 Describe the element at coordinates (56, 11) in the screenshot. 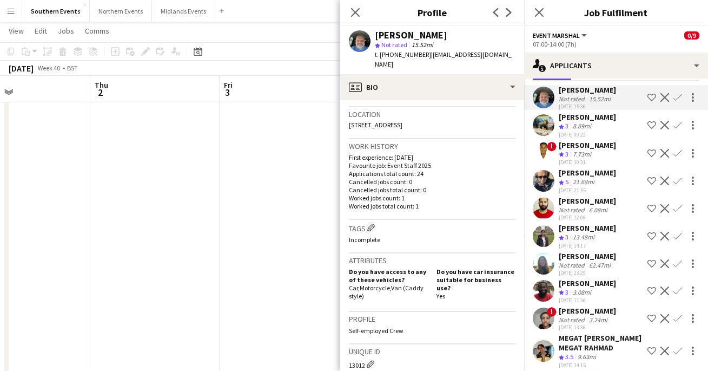

I see `button: Southern Events` at that location.